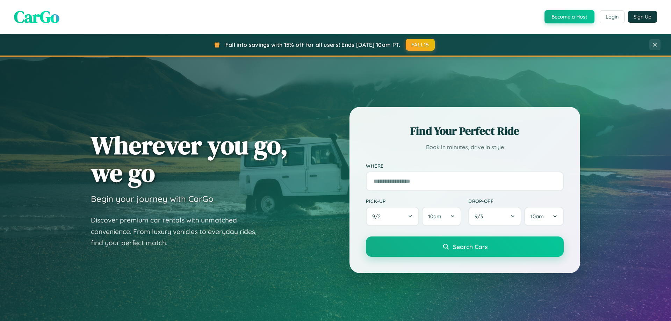 Image resolution: width=671 pixels, height=321 pixels. What do you see at coordinates (152, 199) in the screenshot?
I see `h3: Begin your journey with CarGo` at bounding box center [152, 199].